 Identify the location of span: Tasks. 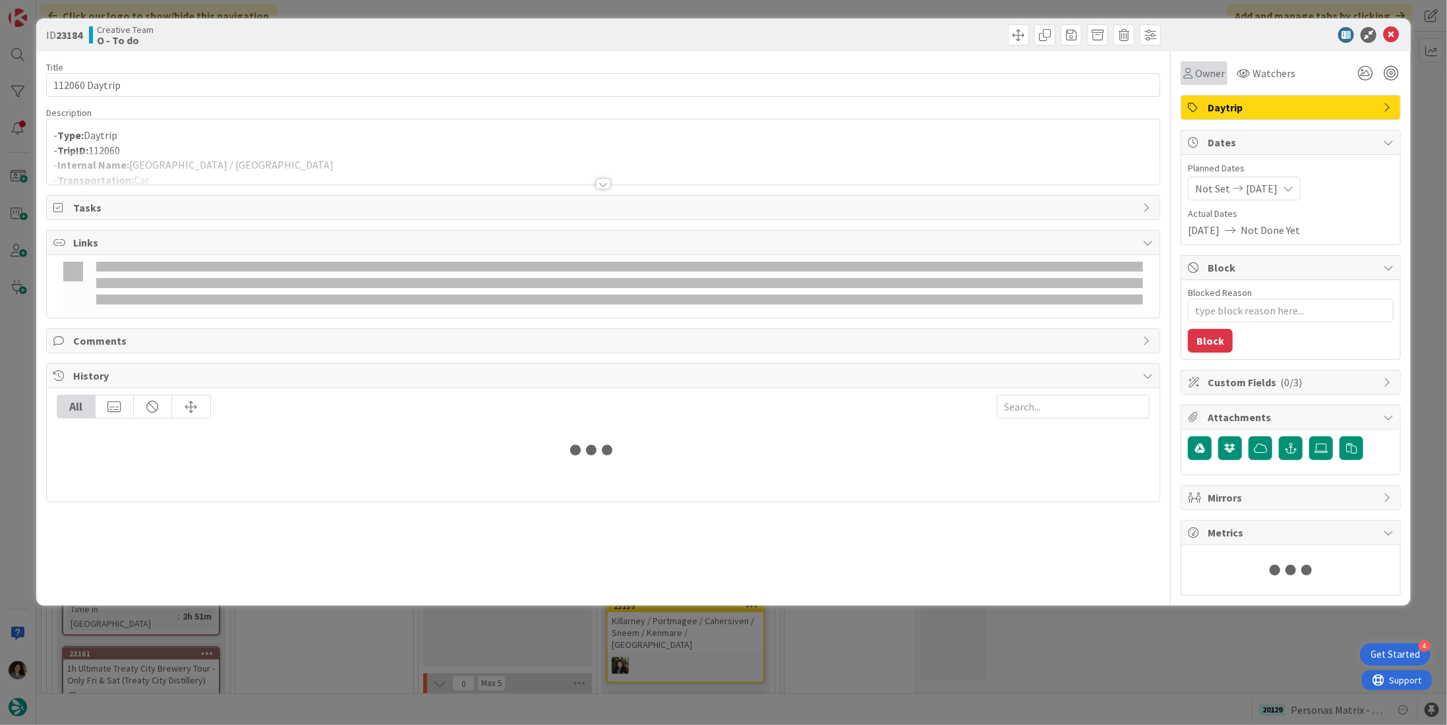
(604, 208).